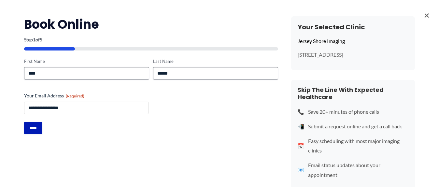  What do you see at coordinates (151, 96) in the screenshot?
I see `label: Your Email Address` at bounding box center [151, 96].